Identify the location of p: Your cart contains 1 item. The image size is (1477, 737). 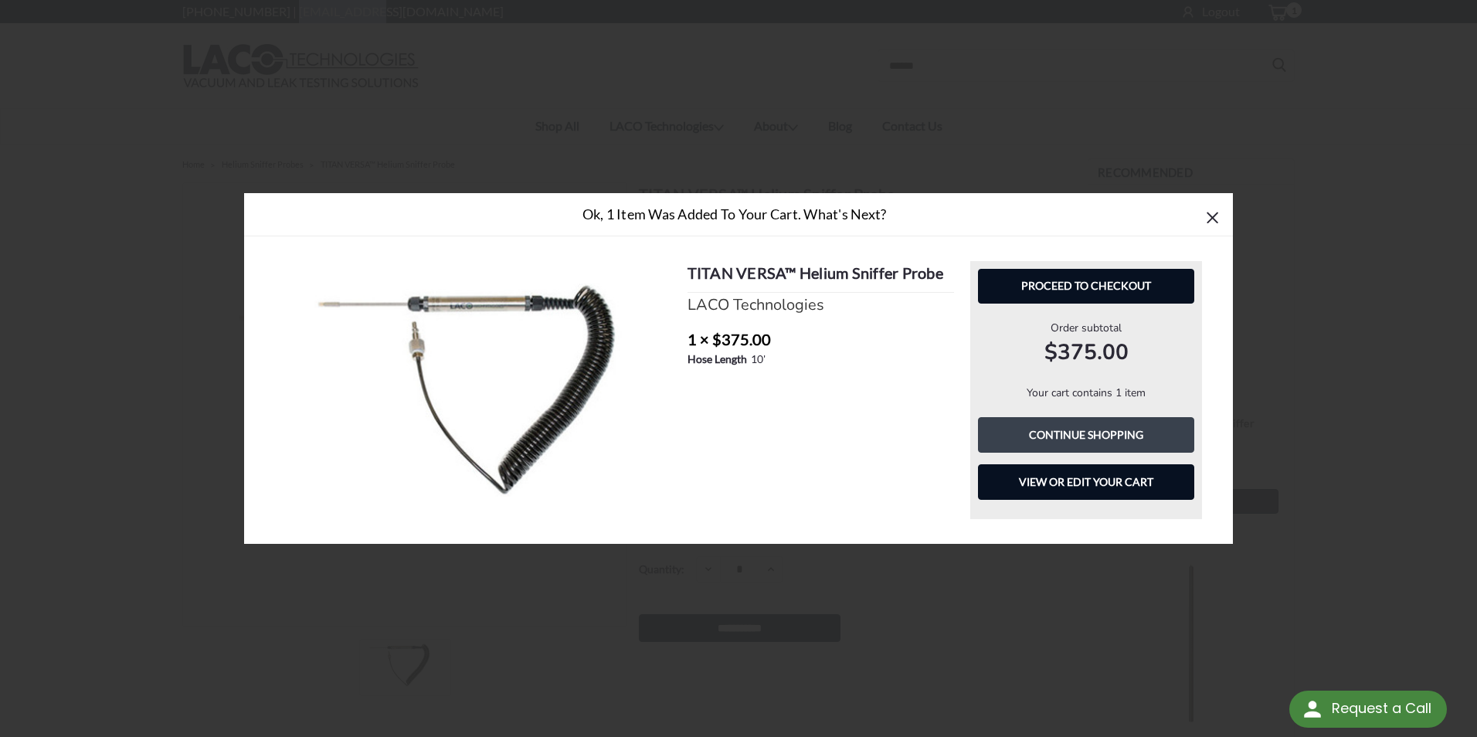
(1086, 393).